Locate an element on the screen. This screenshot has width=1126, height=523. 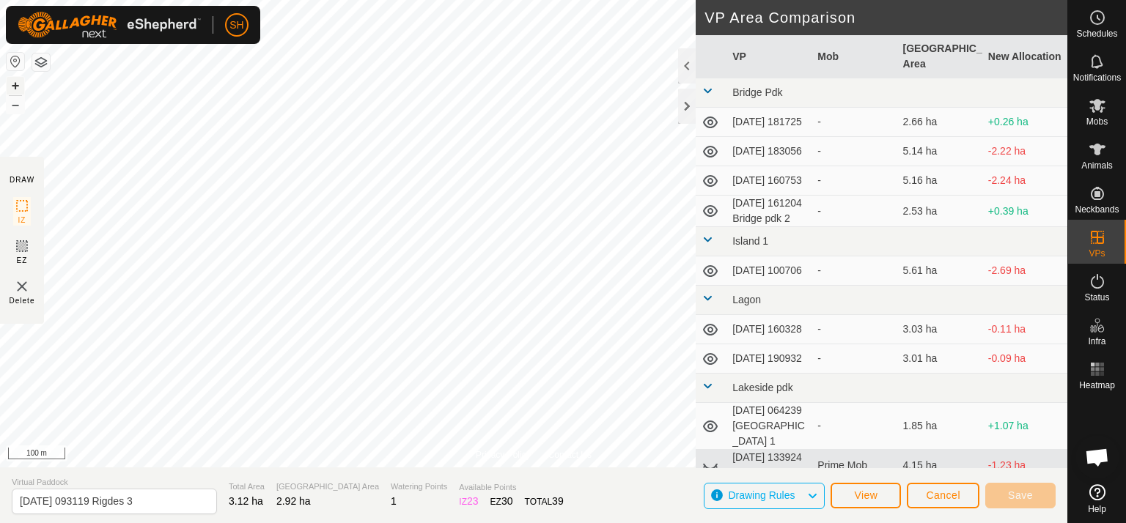
button: Reset Map is located at coordinates (15, 62).